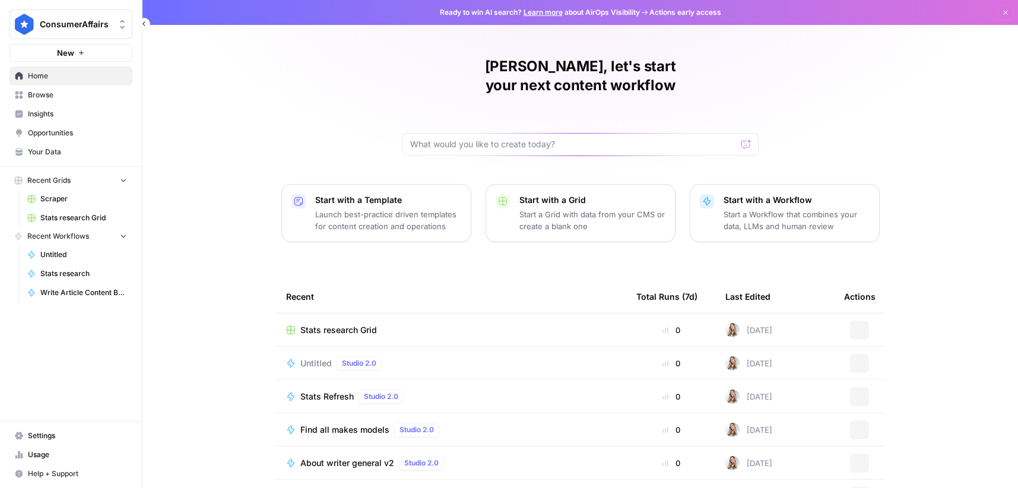  Describe the element at coordinates (540, 12) in the screenshot. I see `span: Ready to win AI search? about AirOps Visibility` at that location.